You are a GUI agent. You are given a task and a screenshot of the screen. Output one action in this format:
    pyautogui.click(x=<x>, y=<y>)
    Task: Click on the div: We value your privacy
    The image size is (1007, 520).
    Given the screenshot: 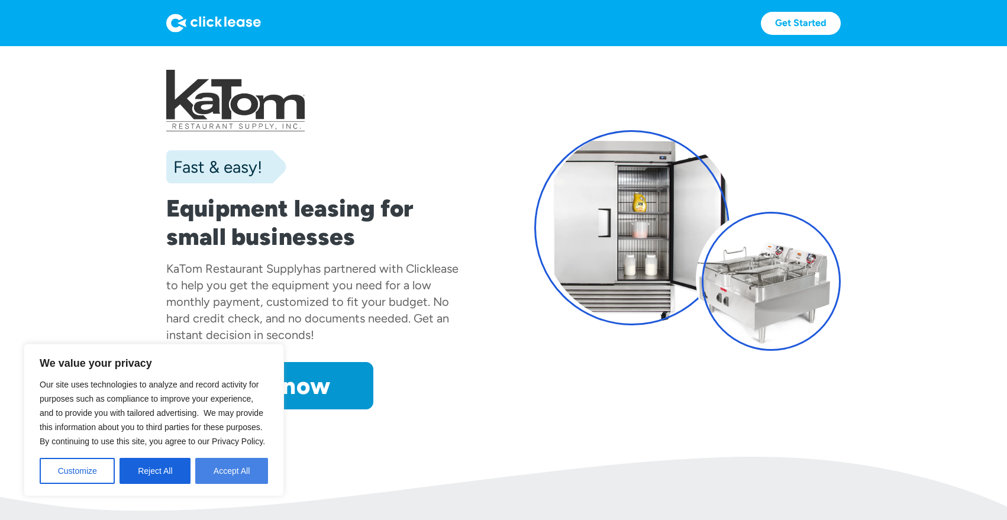 What is the action you would take?
    pyautogui.click(x=154, y=420)
    